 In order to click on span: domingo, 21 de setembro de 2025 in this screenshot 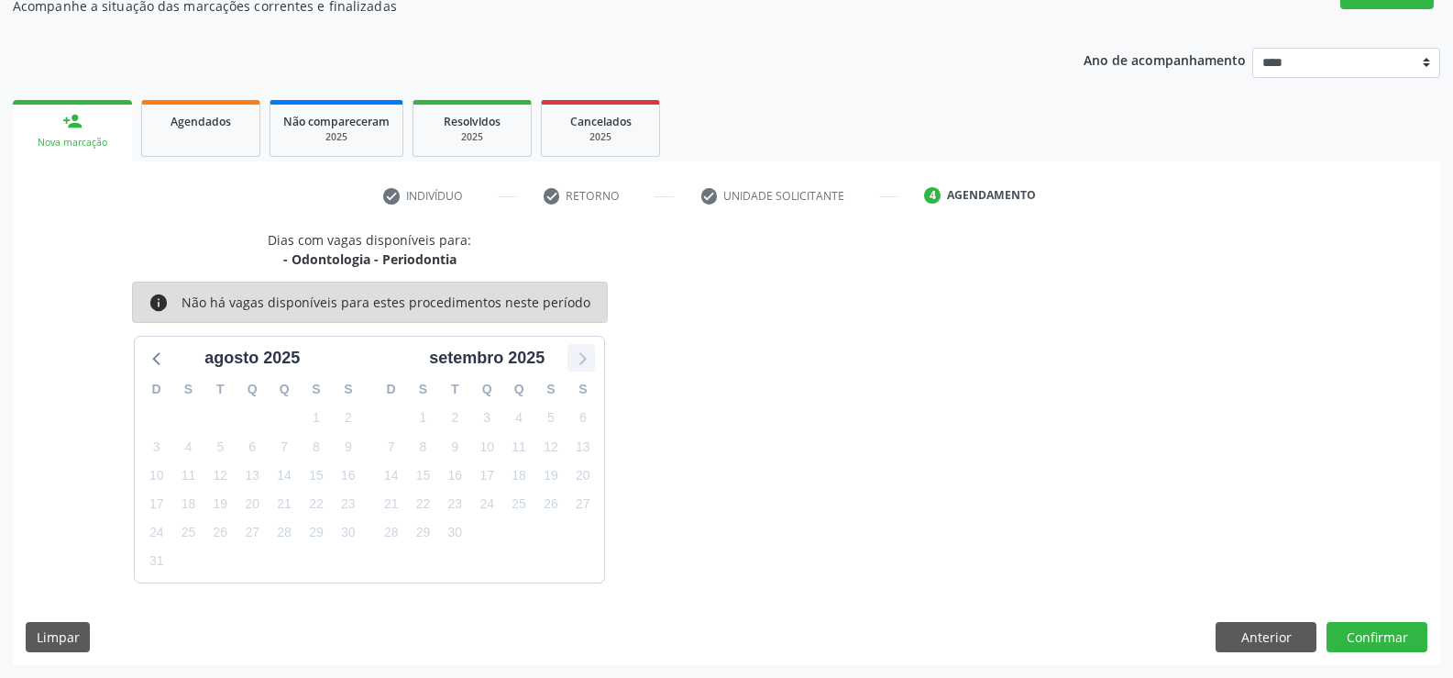, I will do `click(392, 504)`.